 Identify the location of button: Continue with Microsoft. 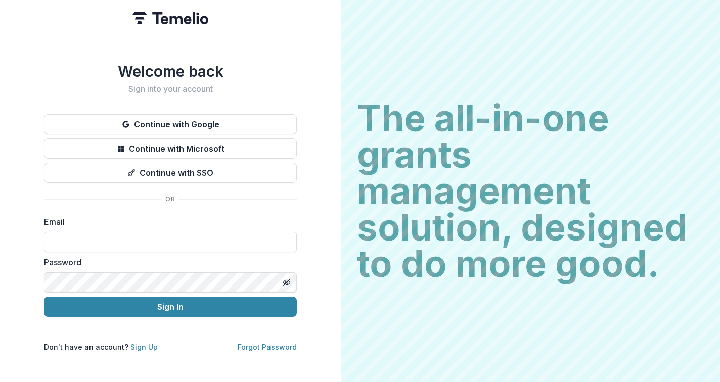
(170, 149).